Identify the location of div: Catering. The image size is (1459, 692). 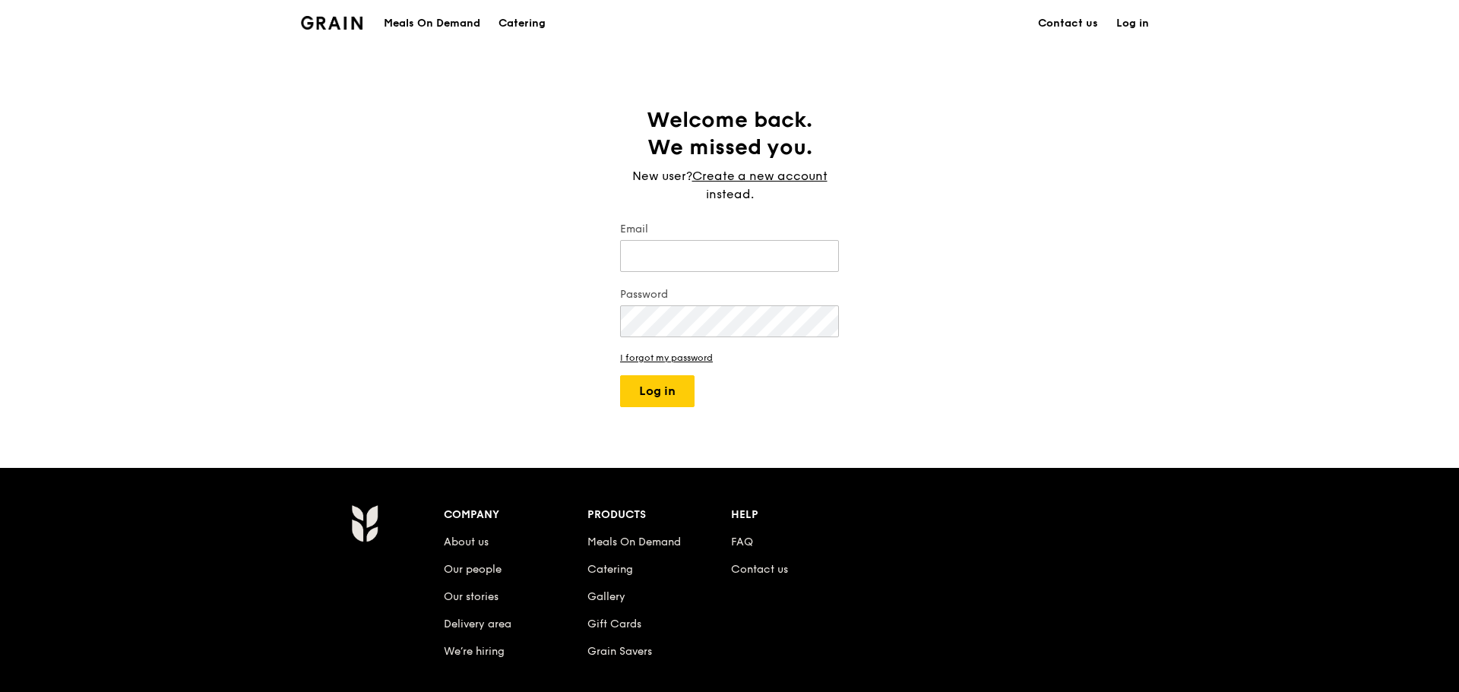
(522, 24).